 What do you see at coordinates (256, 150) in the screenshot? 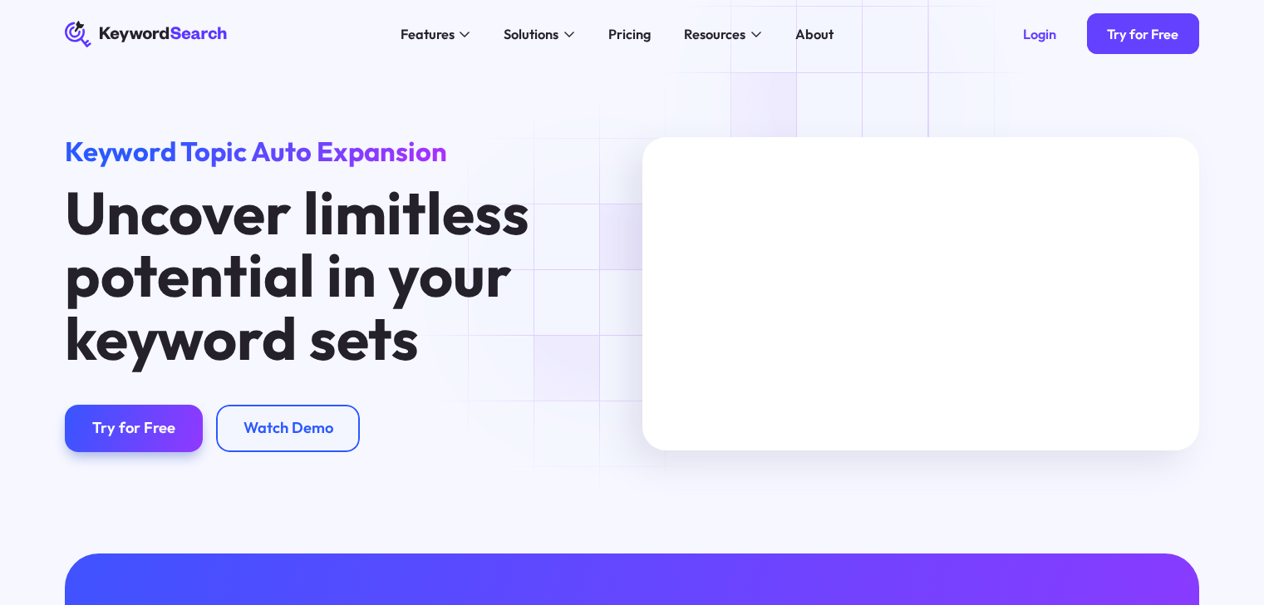
I see `span: Keyword Topic Auto Expansion` at bounding box center [256, 150].